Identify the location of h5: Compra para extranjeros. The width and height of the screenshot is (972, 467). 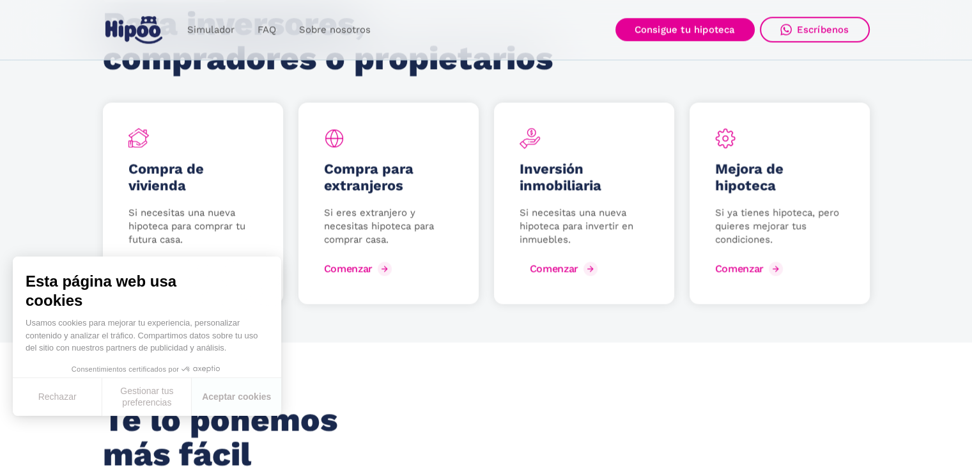
(389, 177).